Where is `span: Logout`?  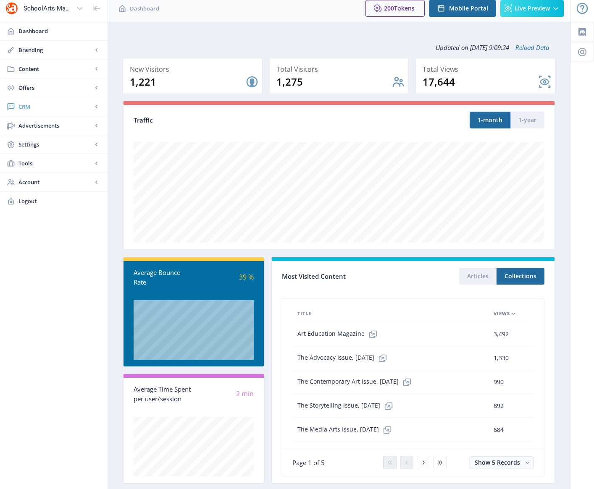
span: Logout is located at coordinates (60, 201).